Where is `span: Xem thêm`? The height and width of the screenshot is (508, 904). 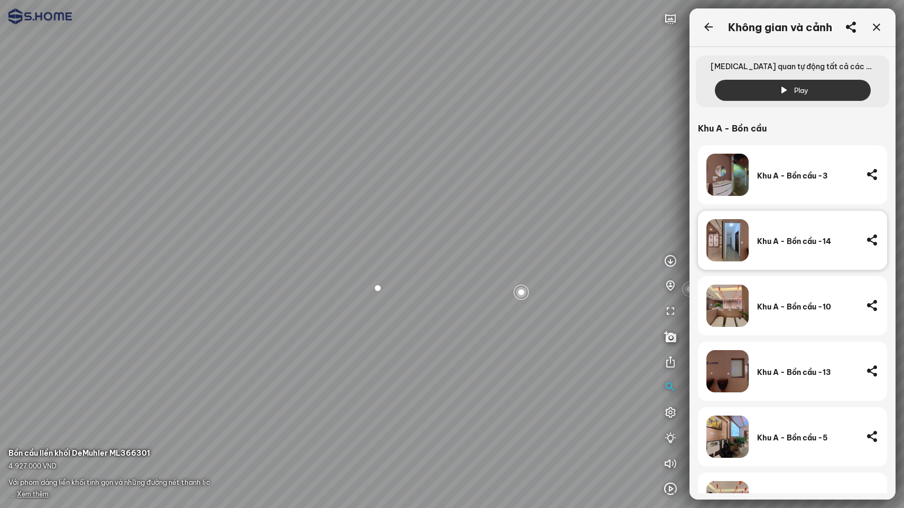 span: Xem thêm is located at coordinates (33, 494).